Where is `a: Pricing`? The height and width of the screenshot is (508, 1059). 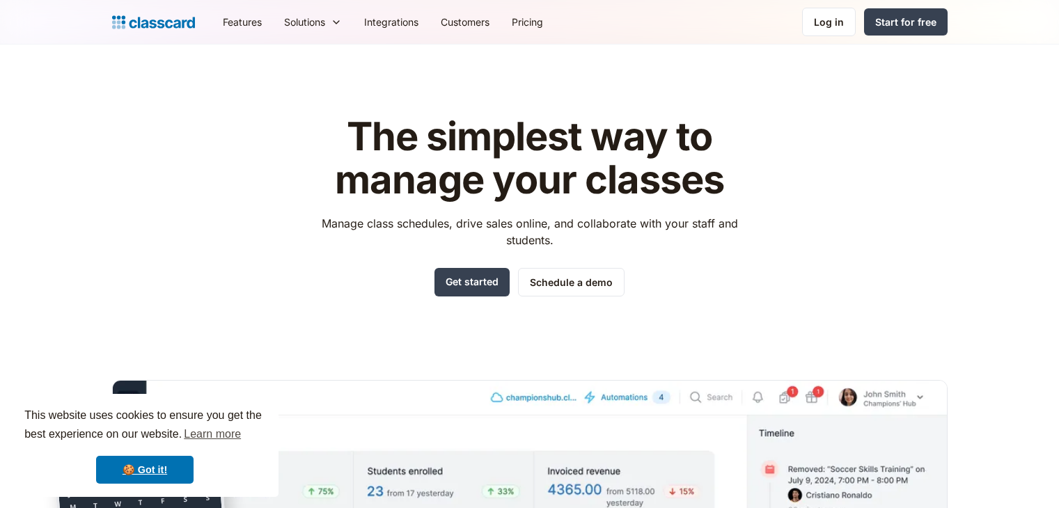
a: Pricing is located at coordinates (527, 22).